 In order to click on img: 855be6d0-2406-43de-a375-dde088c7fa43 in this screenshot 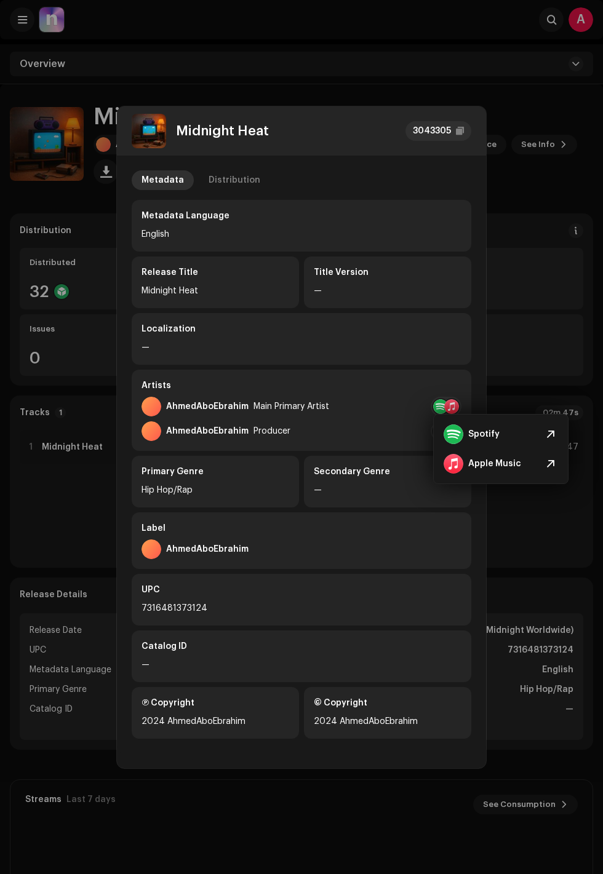, I will do `click(149, 131)`.